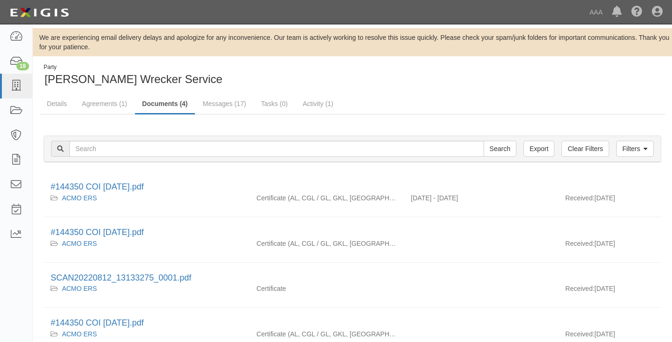 This screenshot has height=342, width=672. Describe the element at coordinates (165, 104) in the screenshot. I see `a: Documents (4)` at that location.